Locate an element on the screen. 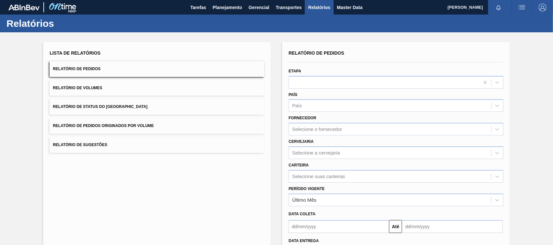  button: Até is located at coordinates (395, 227).